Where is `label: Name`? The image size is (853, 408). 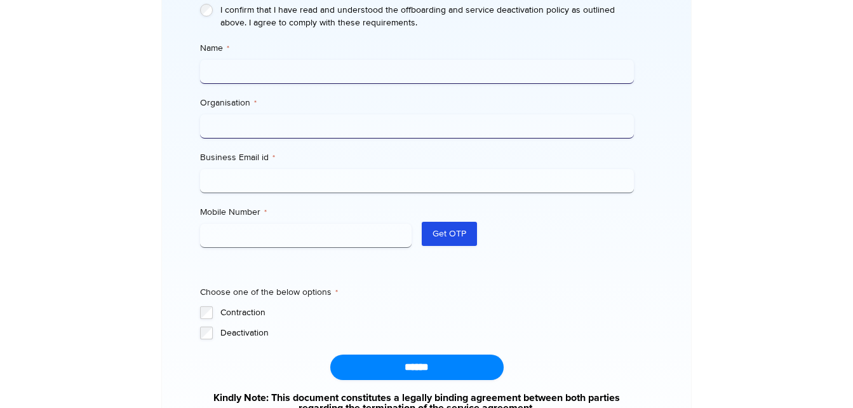 label: Name is located at coordinates (417, 48).